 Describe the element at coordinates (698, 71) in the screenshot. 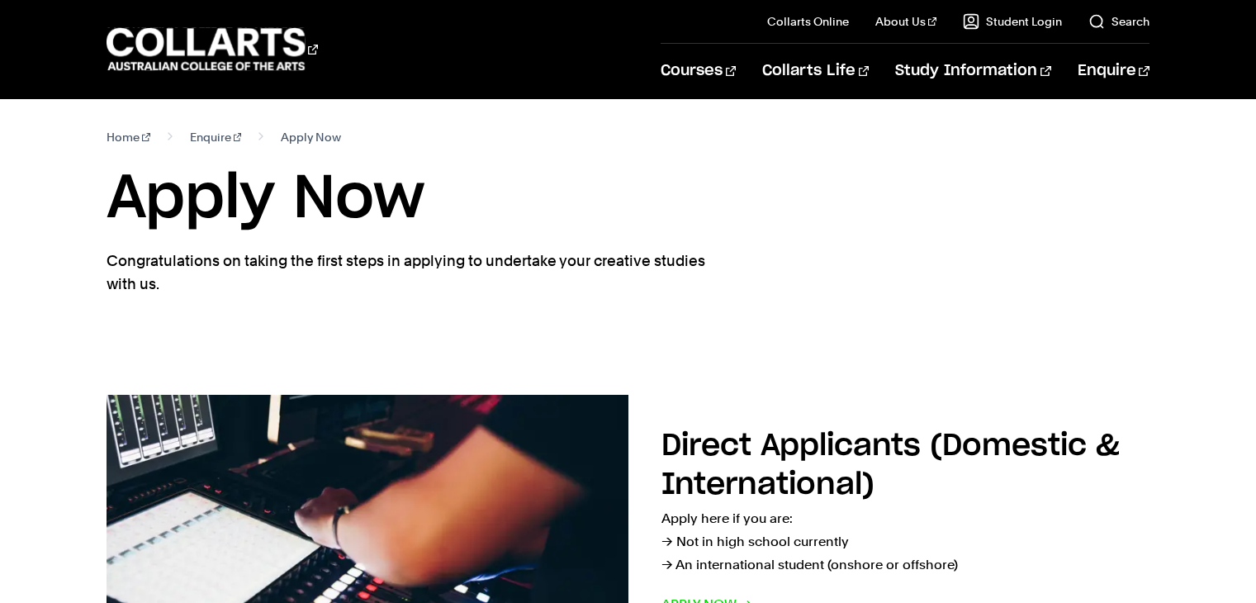

I see `a: Courses` at that location.